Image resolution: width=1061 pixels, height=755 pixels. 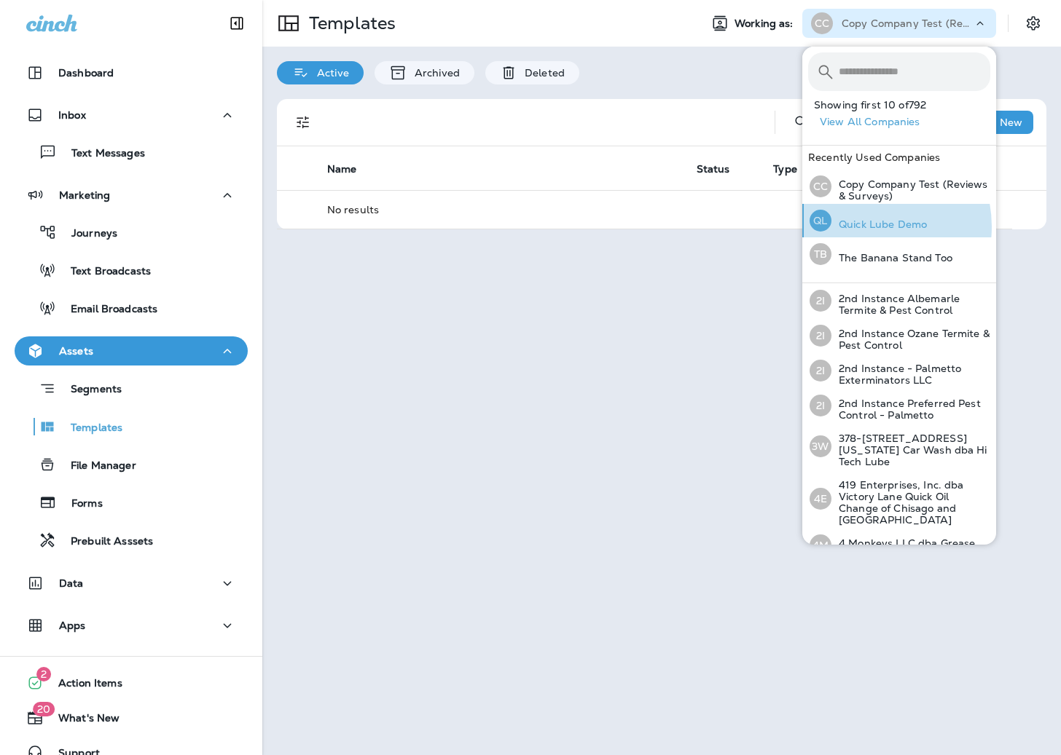 What do you see at coordinates (44, 709) in the screenshot?
I see `span: 20` at bounding box center [44, 709].